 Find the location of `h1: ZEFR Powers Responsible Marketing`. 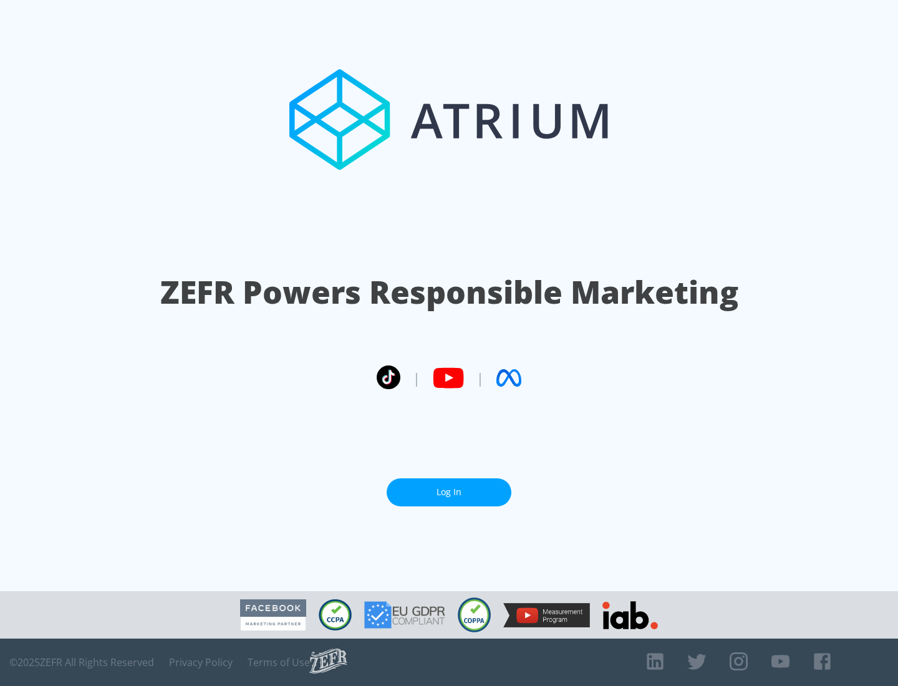

h1: ZEFR Powers Responsible Marketing is located at coordinates (449, 292).